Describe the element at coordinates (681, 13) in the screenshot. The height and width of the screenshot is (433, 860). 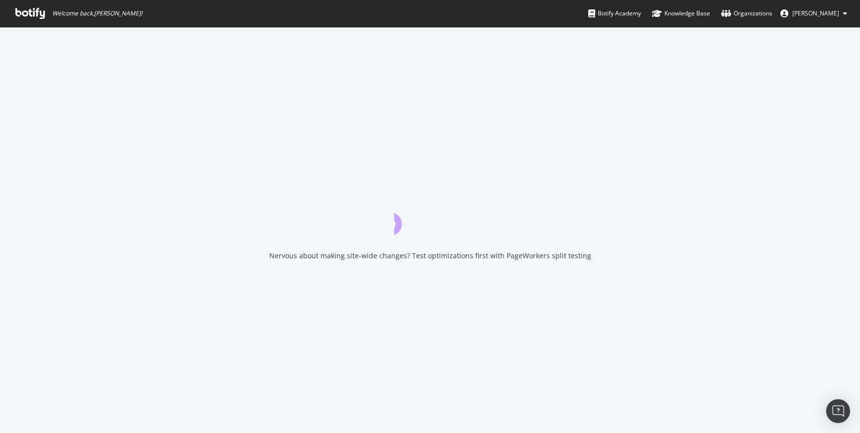
I see `div: Knowledge Base` at that location.